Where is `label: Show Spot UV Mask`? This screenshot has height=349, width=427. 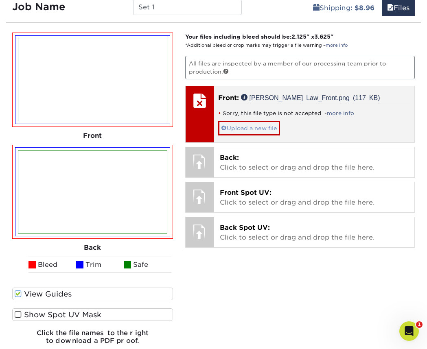
label: Show Spot UV Mask is located at coordinates (92, 315).